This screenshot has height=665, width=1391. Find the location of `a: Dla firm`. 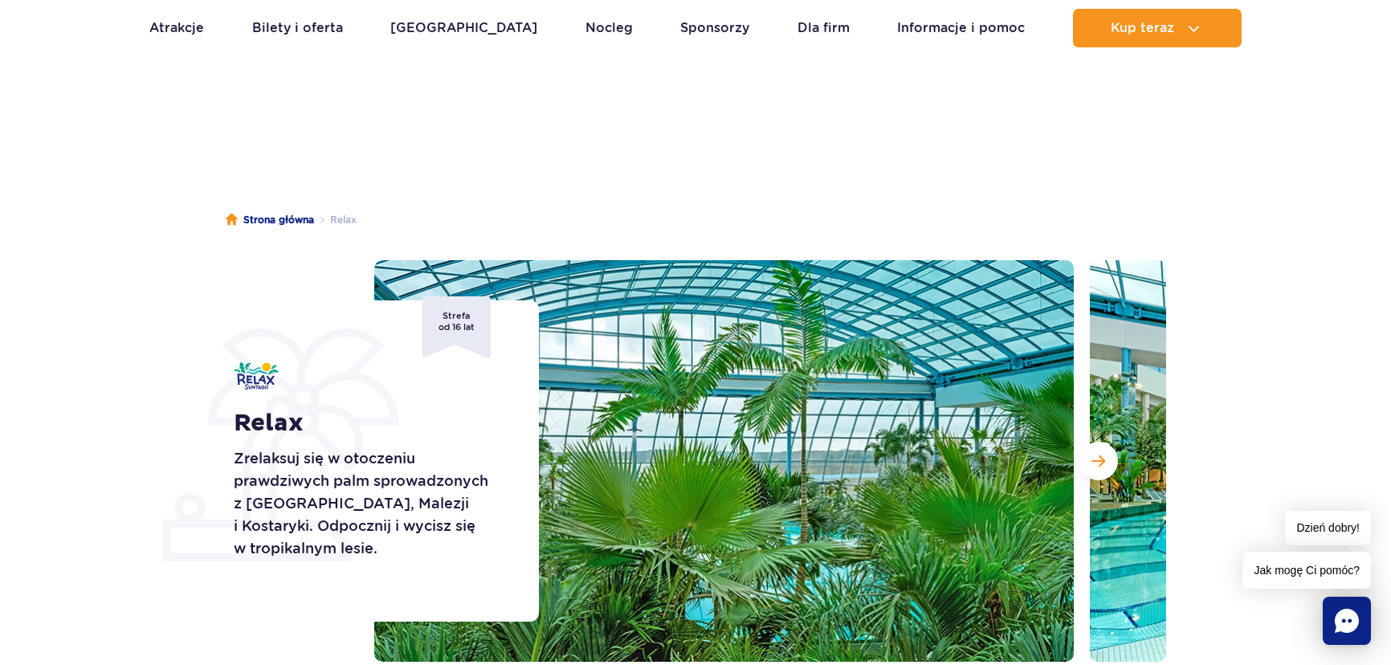

a: Dla firm is located at coordinates (823, 28).